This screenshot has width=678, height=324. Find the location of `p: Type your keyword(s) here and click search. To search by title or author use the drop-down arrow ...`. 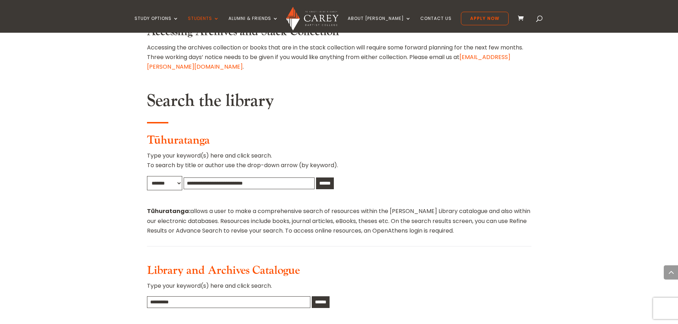

p: Type your keyword(s) here and click search. To search by title or author use the drop-down arrow ... is located at coordinates (339, 163).